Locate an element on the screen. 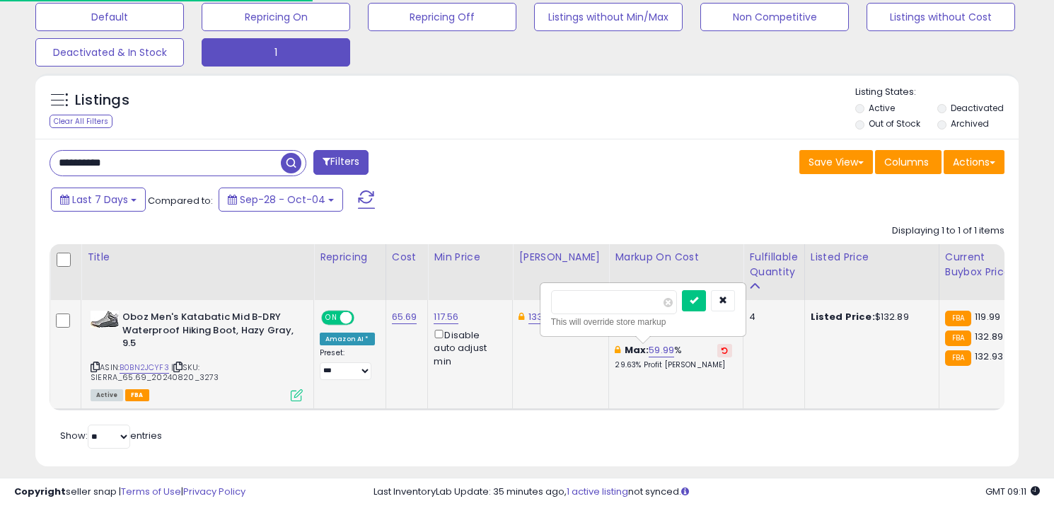 The height and width of the screenshot is (506, 1054). b: Max: is located at coordinates (637, 349).